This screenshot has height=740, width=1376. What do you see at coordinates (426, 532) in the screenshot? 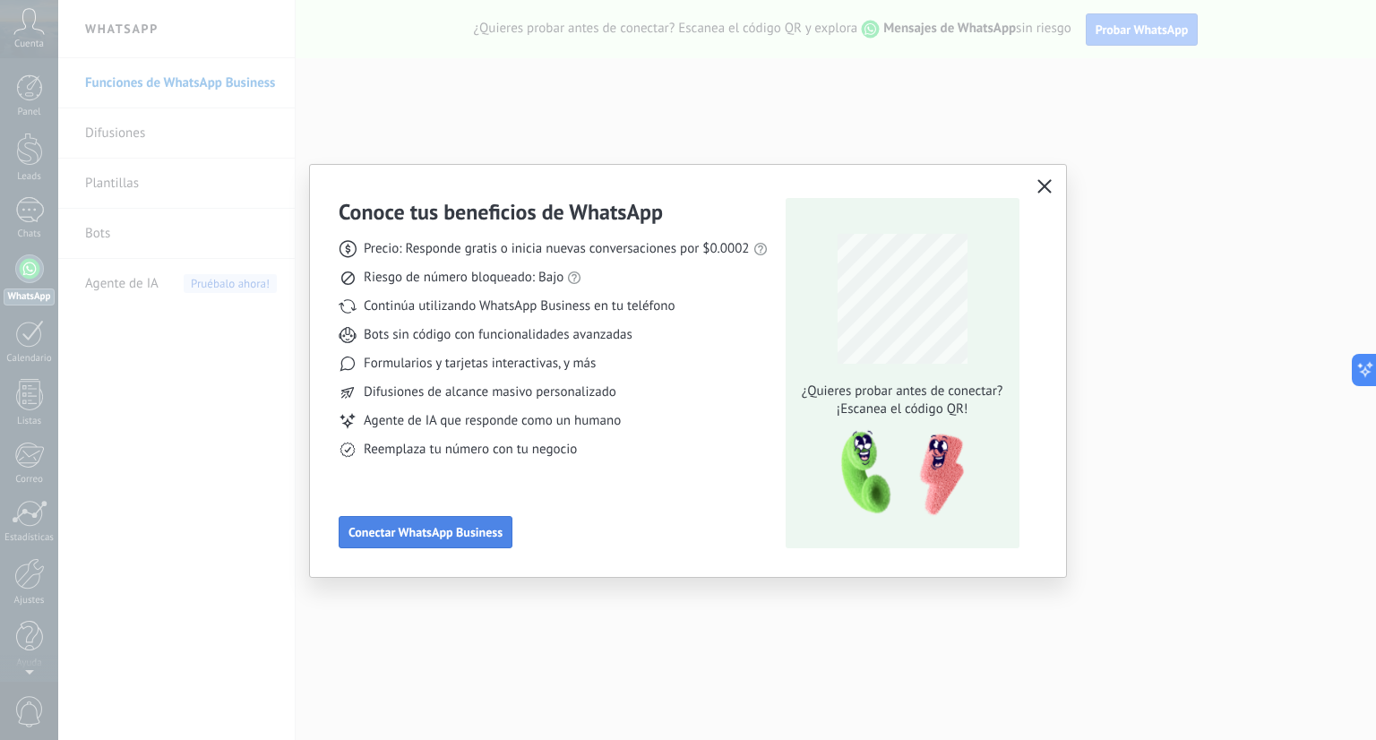
I see `span: Conectar WhatsApp Business` at bounding box center [426, 532].